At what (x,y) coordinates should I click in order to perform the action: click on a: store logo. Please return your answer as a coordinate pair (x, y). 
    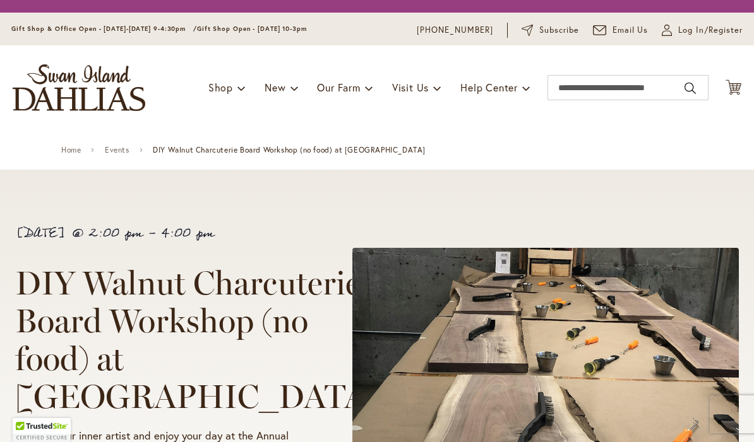
    Looking at the image, I should click on (79, 88).